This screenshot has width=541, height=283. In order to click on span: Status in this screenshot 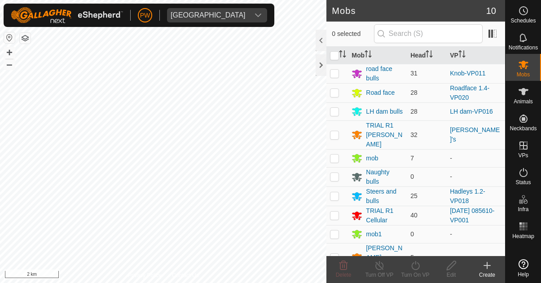, I will do `click(523, 182)`.